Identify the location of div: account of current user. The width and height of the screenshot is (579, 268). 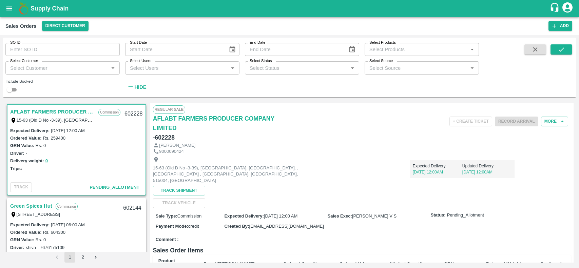
(568, 8).